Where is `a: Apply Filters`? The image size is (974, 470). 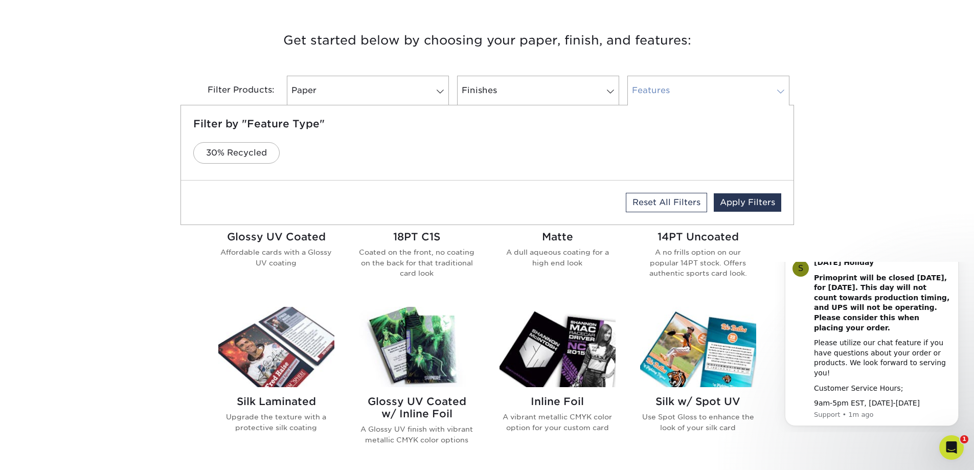
a: Apply Filters is located at coordinates (747, 202).